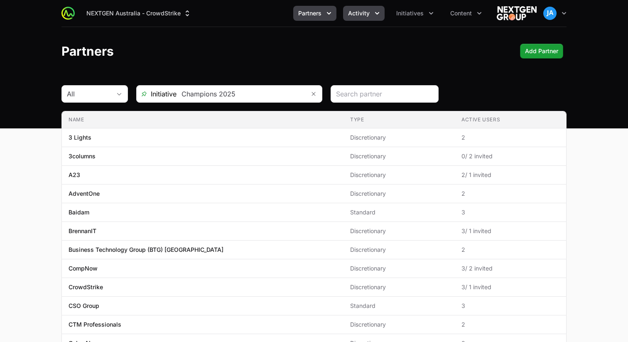 This screenshot has height=342, width=628. Describe the element at coordinates (415, 13) in the screenshot. I see `div: Initiatives menu` at that location.